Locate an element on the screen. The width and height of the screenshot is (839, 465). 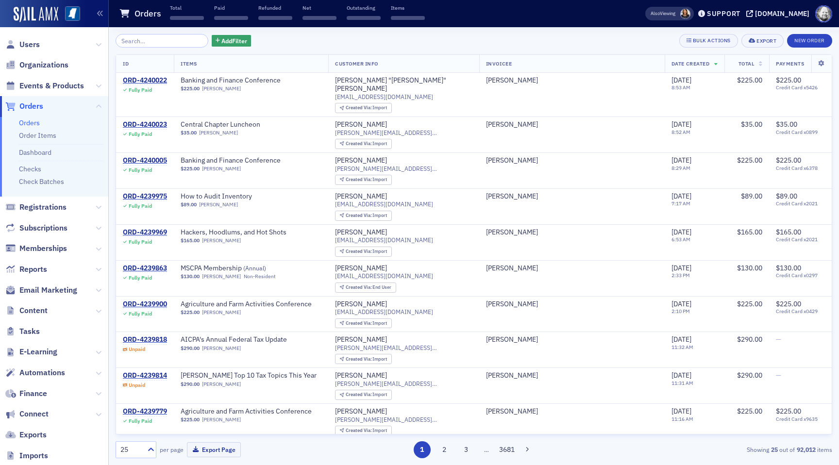
div: Support is located at coordinates (724, 14).